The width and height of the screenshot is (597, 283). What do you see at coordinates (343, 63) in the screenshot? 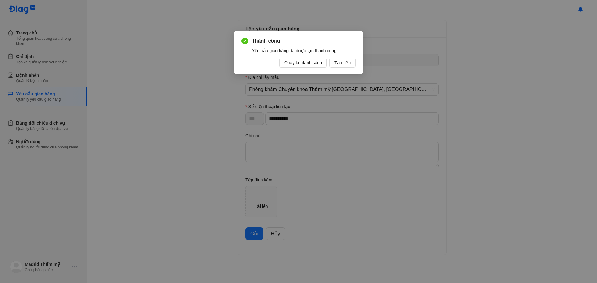
I see `span: Tạo tiếp` at bounding box center [343, 63].